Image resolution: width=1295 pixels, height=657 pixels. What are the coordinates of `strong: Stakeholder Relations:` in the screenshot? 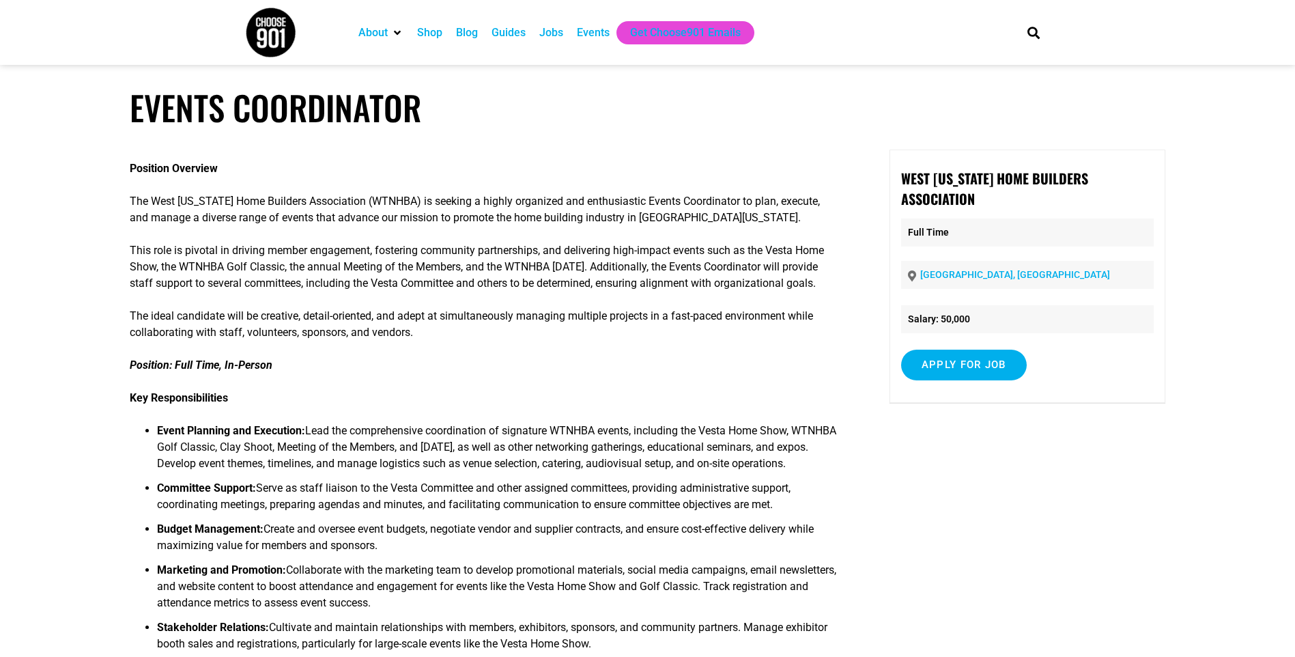 It's located at (213, 627).